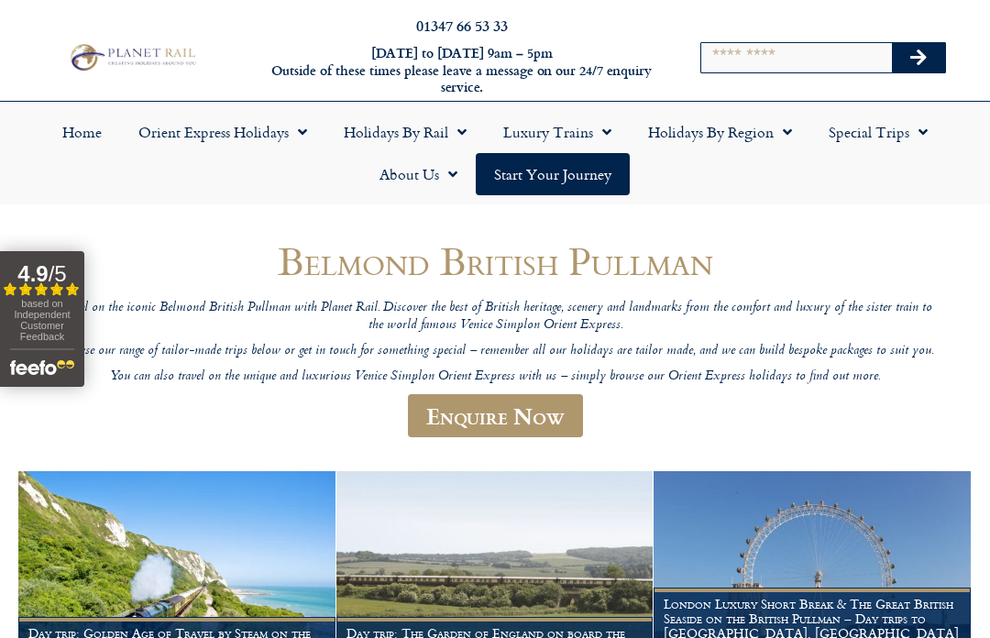 This screenshot has width=990, height=638. Describe the element at coordinates (495, 316) in the screenshot. I see `p: Travel on the iconic Belmond British Pullman with Planet Rail. Discover the best of British herit...` at that location.